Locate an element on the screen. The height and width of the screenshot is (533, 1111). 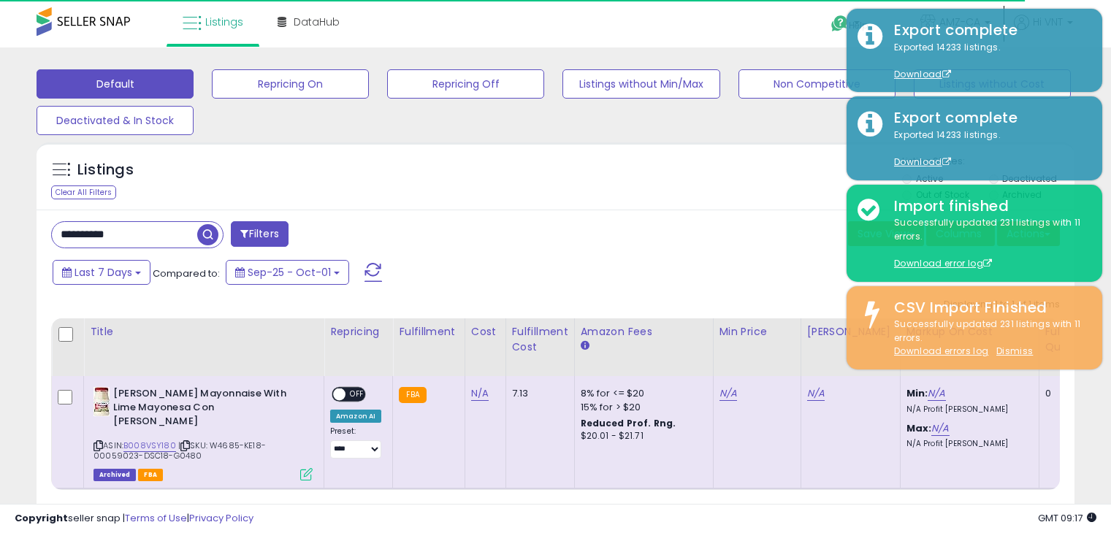
div: Repricing is located at coordinates (358, 332).